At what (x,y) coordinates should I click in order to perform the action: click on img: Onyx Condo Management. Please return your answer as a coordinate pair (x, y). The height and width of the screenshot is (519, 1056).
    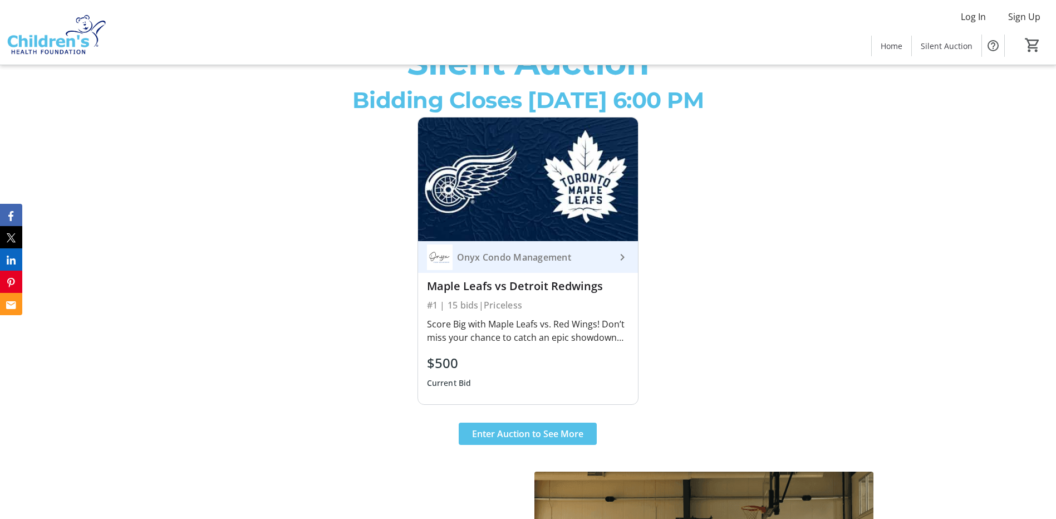
    Looking at the image, I should click on (440, 257).